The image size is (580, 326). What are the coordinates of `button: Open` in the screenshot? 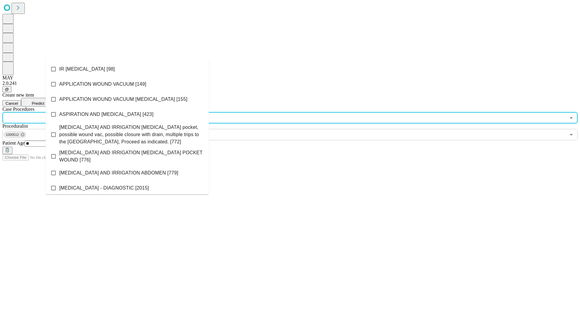 It's located at (571, 135).